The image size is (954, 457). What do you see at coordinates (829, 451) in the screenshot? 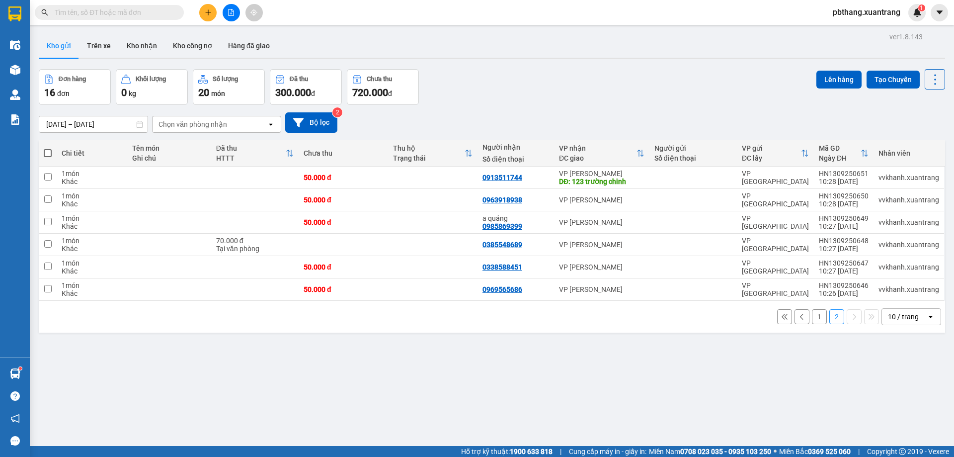
I see `strong: 0369 525 060` at bounding box center [829, 451].